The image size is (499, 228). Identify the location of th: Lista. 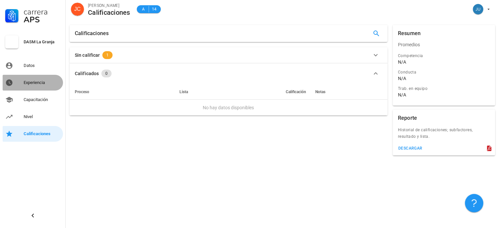
(184, 92).